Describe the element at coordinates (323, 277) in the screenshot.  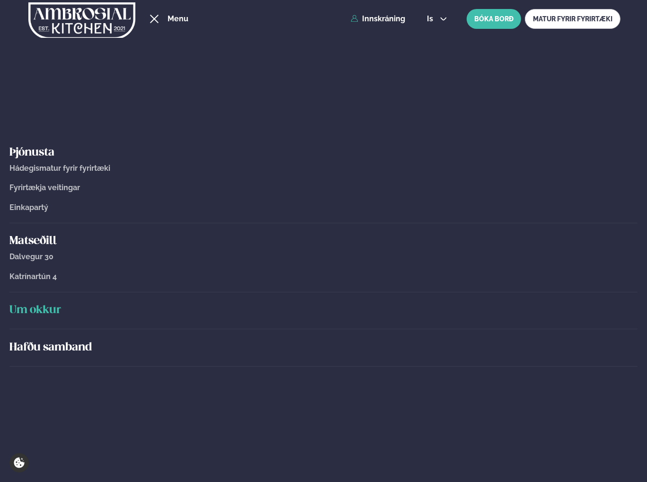
I see `a: Katrínartún 4` at that location.